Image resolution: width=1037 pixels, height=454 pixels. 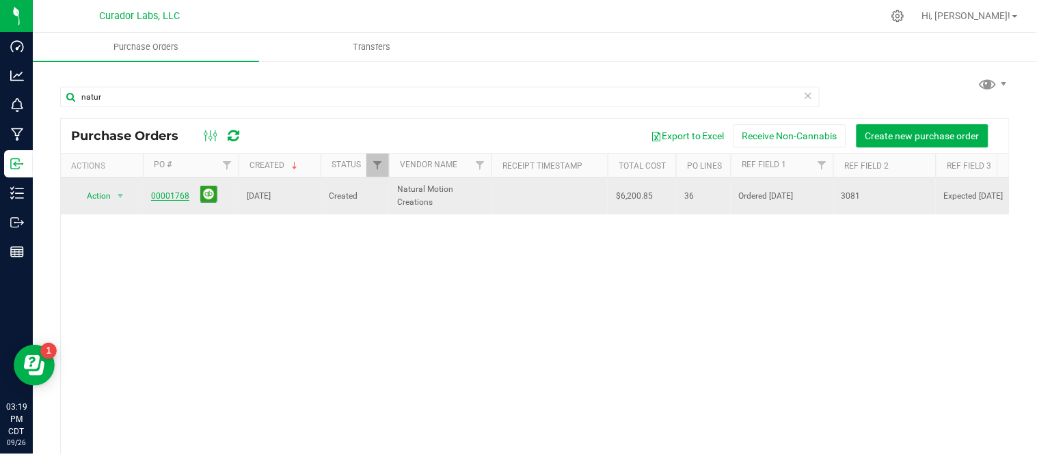 What do you see at coordinates (634, 196) in the screenshot?
I see `span: $6,200.85` at bounding box center [634, 196].